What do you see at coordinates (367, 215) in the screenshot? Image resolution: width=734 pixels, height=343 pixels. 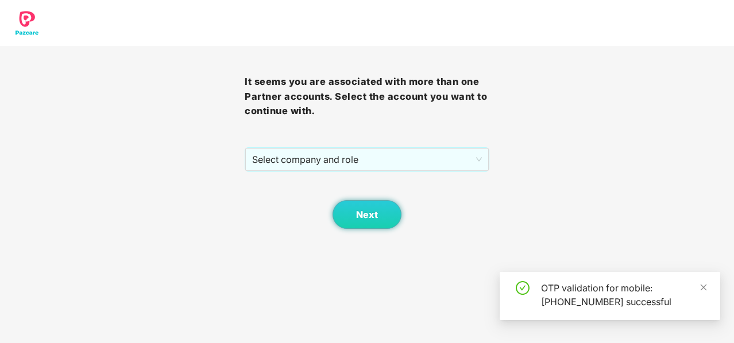 I see `span: Next` at bounding box center [367, 215].